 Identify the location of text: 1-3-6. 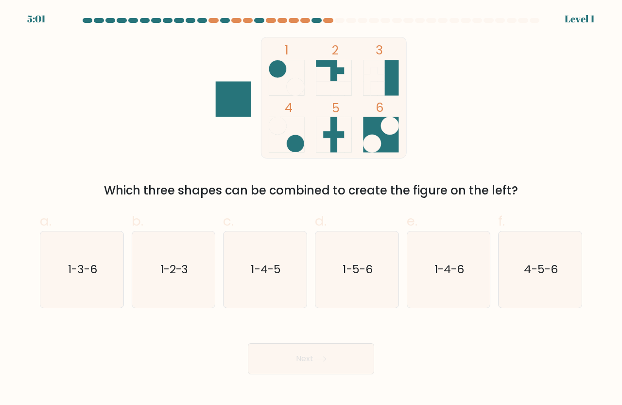
(83, 269).